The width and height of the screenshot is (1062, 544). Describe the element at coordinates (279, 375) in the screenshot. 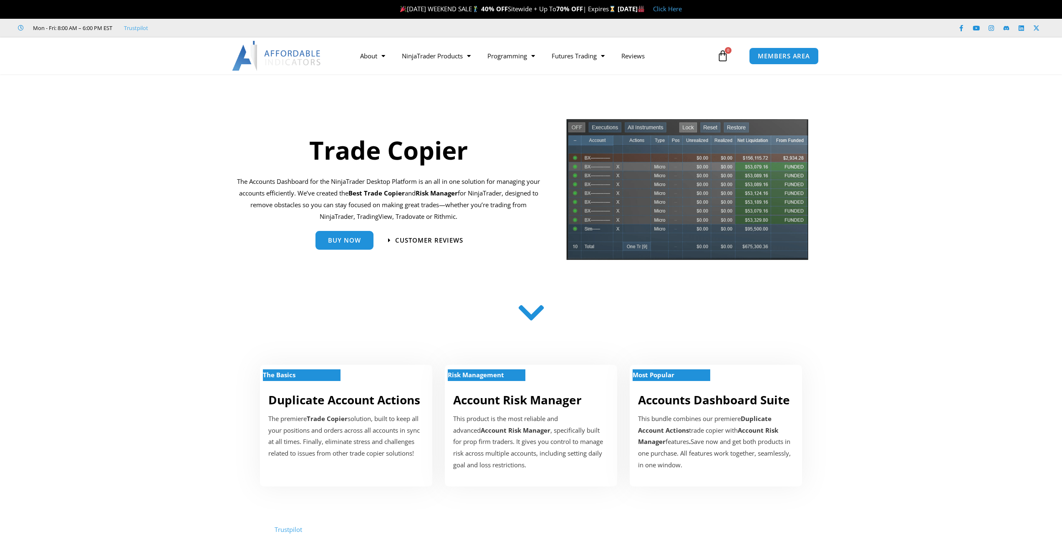

I see `strong: The Basics` at that location.